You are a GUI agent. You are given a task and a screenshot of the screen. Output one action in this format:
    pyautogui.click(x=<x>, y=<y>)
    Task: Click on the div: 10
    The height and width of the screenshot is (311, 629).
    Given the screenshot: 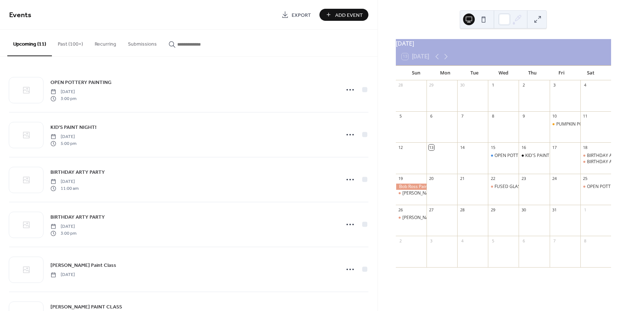 What is the action you would take?
    pyautogui.click(x=554, y=116)
    